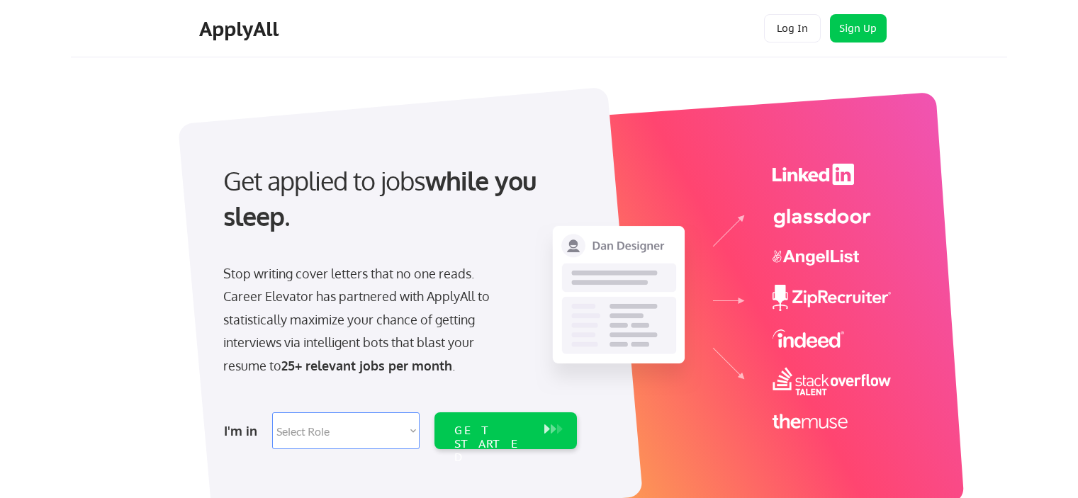 The image size is (1078, 498). What do you see at coordinates (241, 29) in the screenshot?
I see `div: ApplyAll` at bounding box center [241, 29].